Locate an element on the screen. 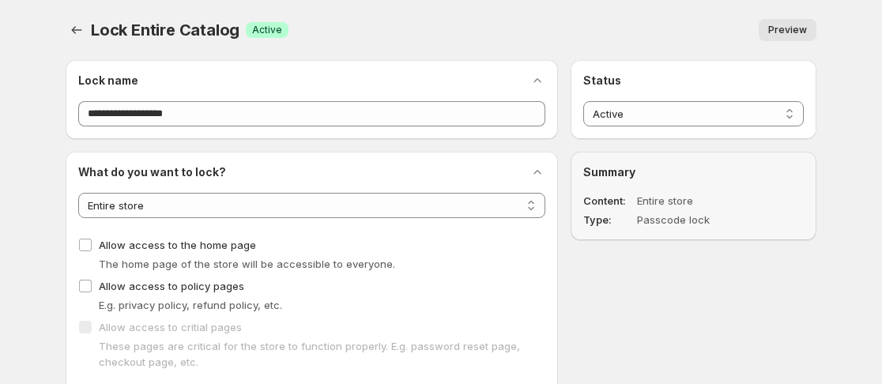  h2: What do you want to lock? is located at coordinates (152, 172).